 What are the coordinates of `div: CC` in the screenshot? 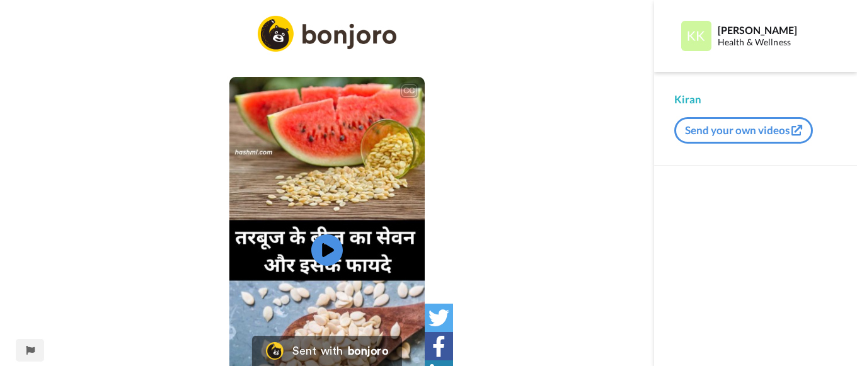 It's located at (409, 91).